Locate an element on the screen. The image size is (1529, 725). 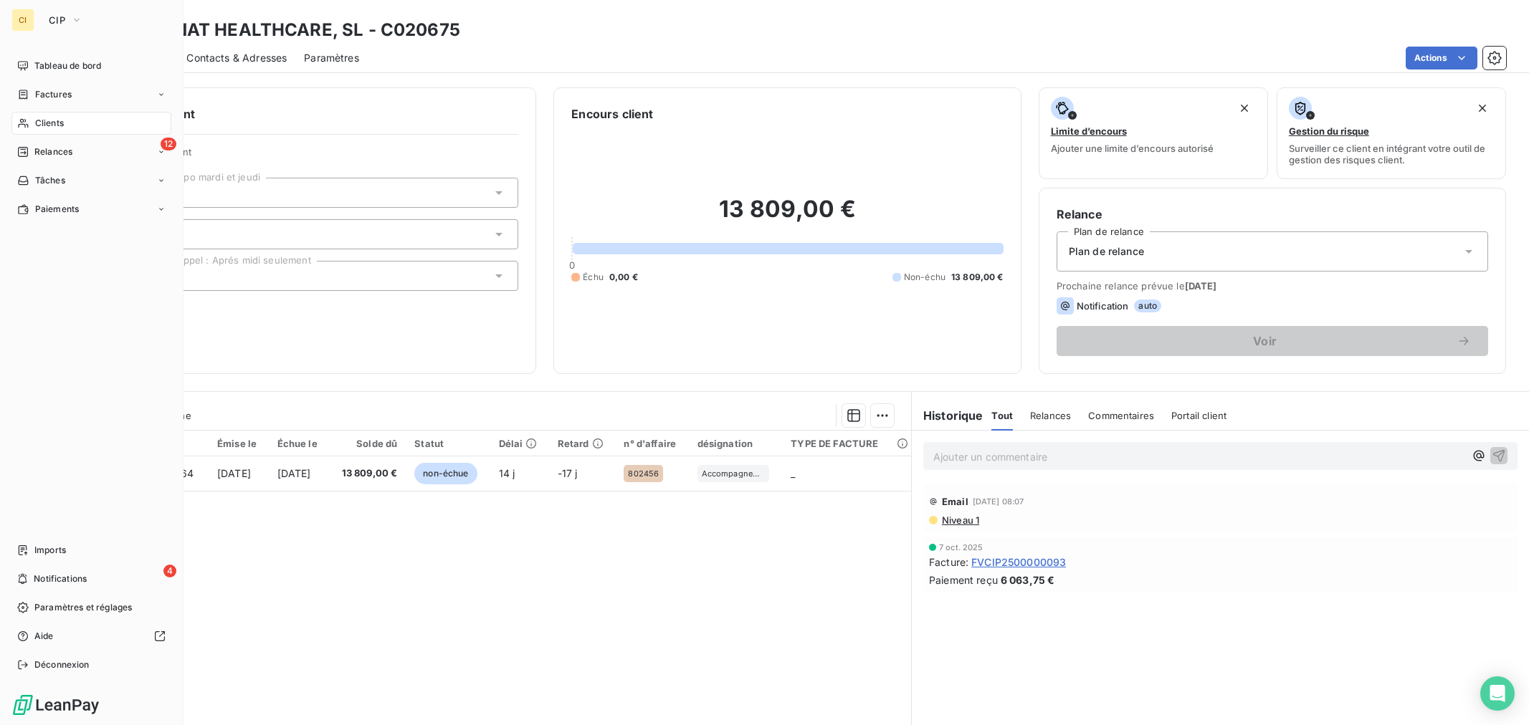
h6: Historique is located at coordinates (947, 416).